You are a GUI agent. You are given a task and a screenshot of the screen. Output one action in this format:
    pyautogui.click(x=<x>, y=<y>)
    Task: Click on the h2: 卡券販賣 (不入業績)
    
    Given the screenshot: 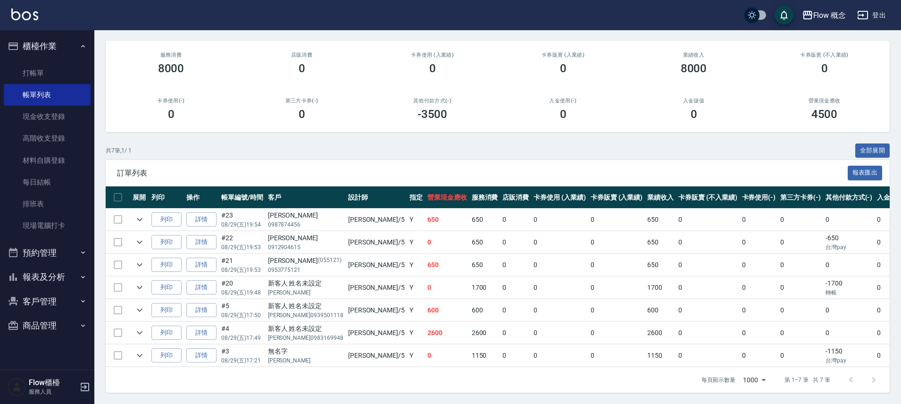 What is the action you would take?
    pyautogui.click(x=825, y=55)
    